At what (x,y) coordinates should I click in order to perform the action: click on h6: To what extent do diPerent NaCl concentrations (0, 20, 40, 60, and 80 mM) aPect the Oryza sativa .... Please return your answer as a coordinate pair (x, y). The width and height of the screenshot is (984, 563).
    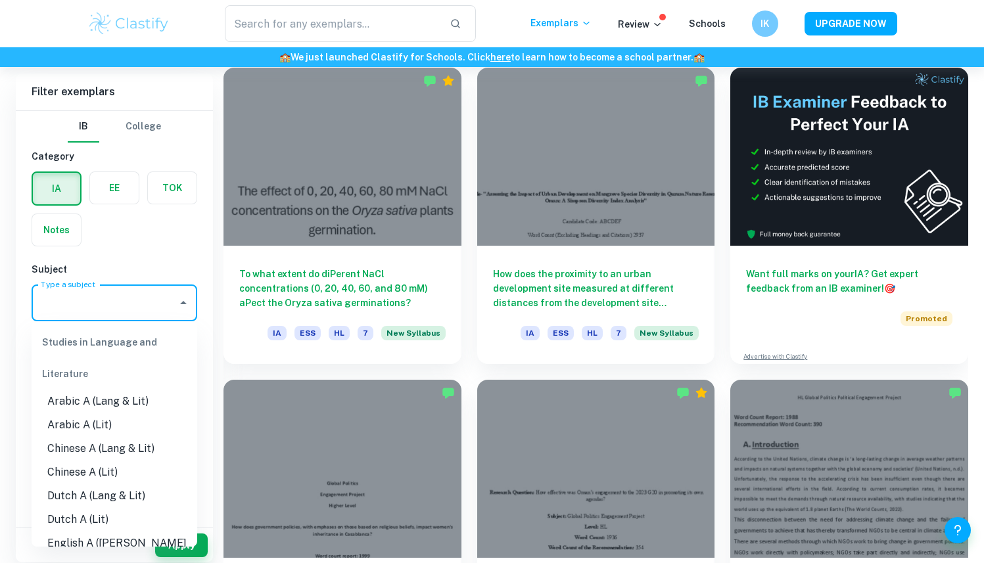
    Looking at the image, I should click on (342, 288).